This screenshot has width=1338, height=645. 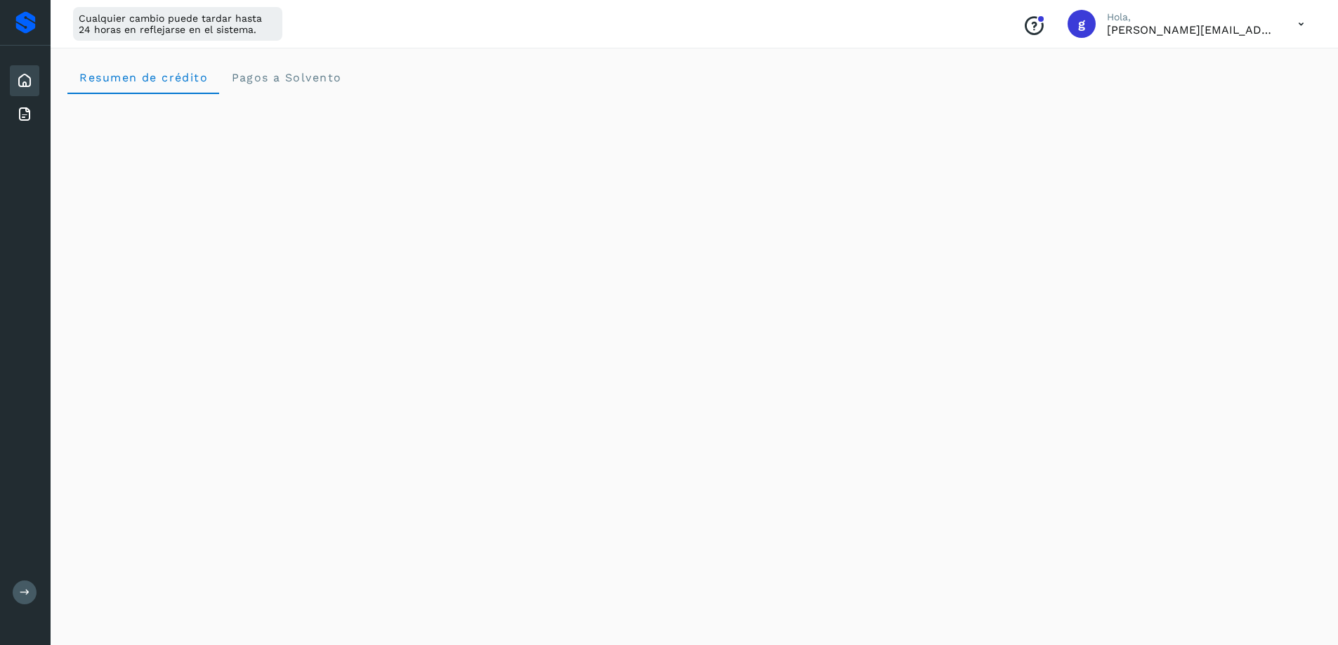 What do you see at coordinates (1191, 17) in the screenshot?
I see `p: Hola,` at bounding box center [1191, 17].